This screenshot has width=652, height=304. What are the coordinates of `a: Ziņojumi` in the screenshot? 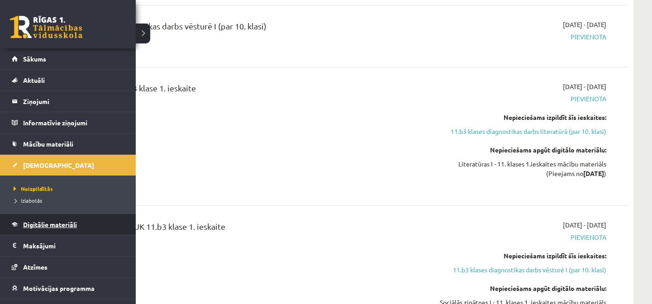 It's located at (68, 101).